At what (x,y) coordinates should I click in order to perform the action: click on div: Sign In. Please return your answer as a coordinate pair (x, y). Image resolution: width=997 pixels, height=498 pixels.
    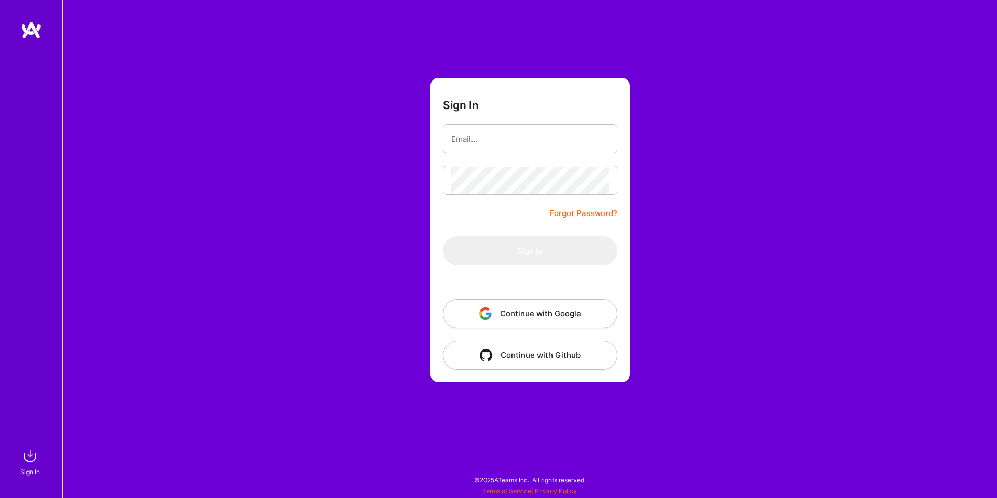
    Looking at the image, I should click on (30, 471).